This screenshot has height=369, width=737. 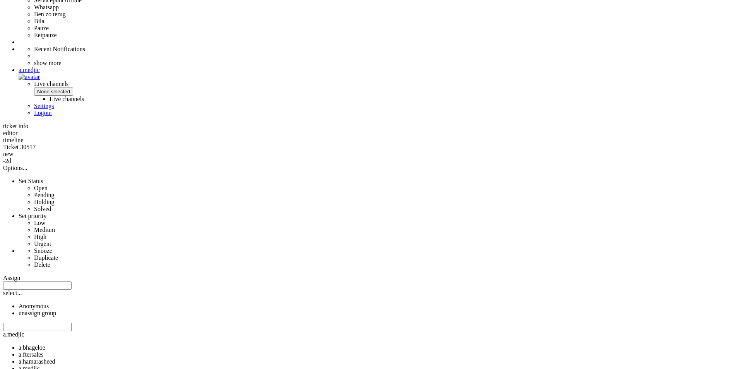 What do you see at coordinates (376, 233) in the screenshot?
I see `ul: Set priority` at bounding box center [376, 233].